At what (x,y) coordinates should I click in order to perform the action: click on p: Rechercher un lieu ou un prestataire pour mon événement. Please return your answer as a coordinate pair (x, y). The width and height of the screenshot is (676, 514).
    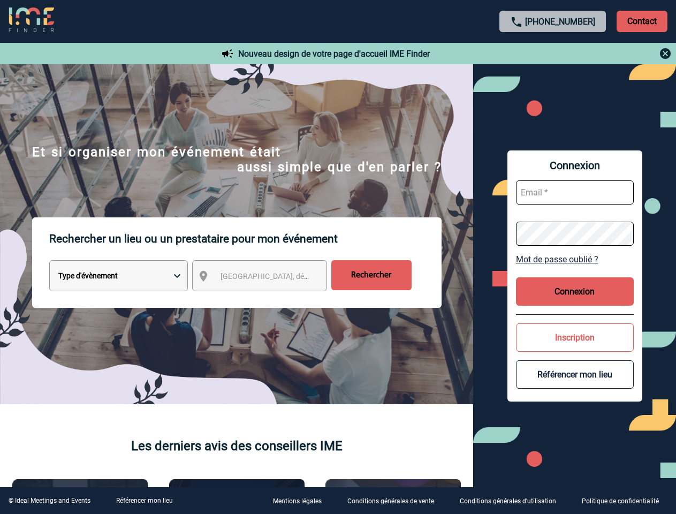
    Looking at the image, I should click on (245, 239).